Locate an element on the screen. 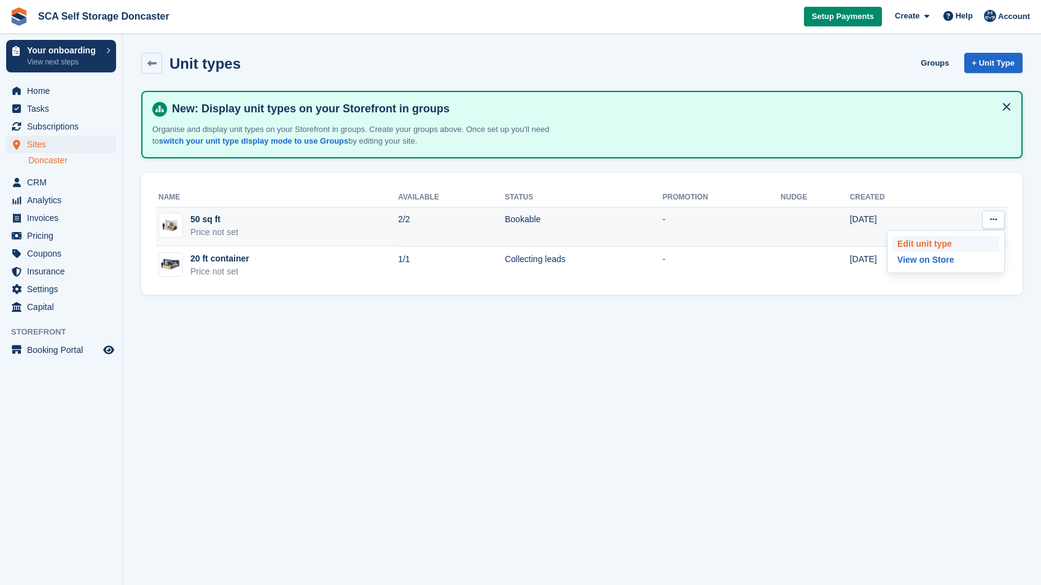  p: View next steps is located at coordinates (63, 62).